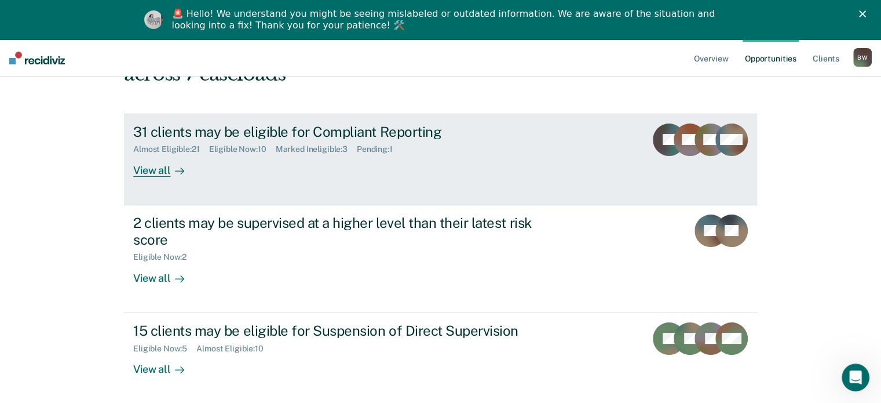 This screenshot has width=881, height=403. I want to click on div: Almost Eligible : 21, so click(171, 149).